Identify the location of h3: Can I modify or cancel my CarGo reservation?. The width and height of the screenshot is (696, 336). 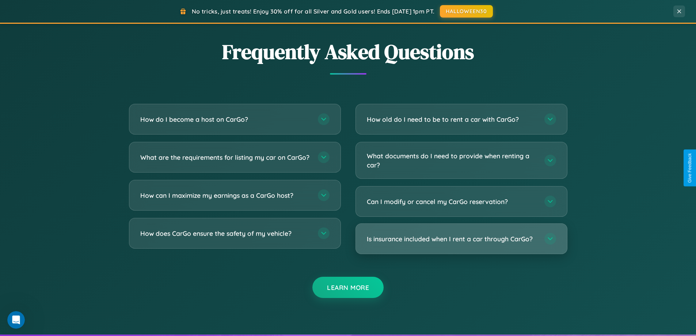
(452, 201).